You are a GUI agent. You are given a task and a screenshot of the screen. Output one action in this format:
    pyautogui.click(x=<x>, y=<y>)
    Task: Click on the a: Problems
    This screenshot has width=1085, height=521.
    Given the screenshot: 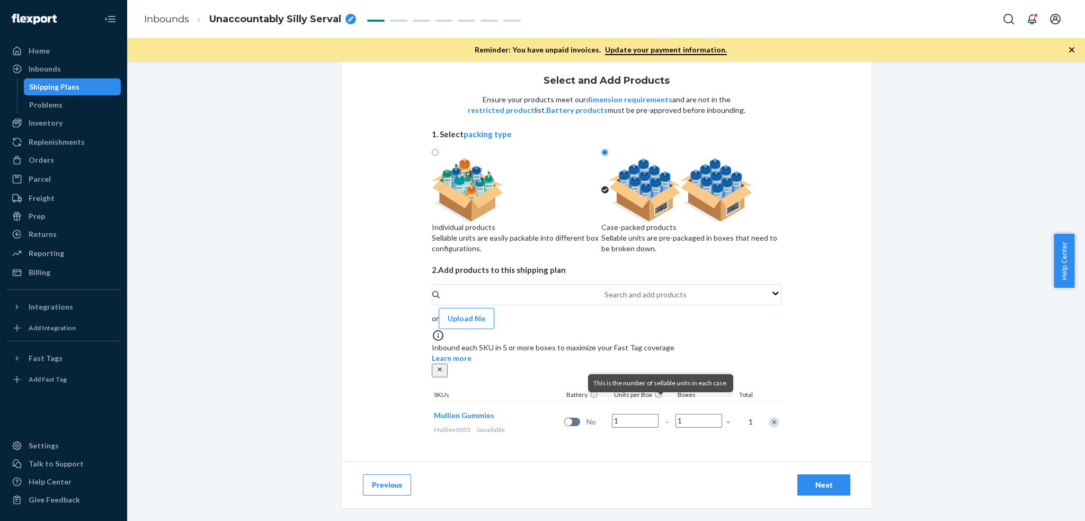 What is the action you would take?
    pyautogui.click(x=73, y=105)
    